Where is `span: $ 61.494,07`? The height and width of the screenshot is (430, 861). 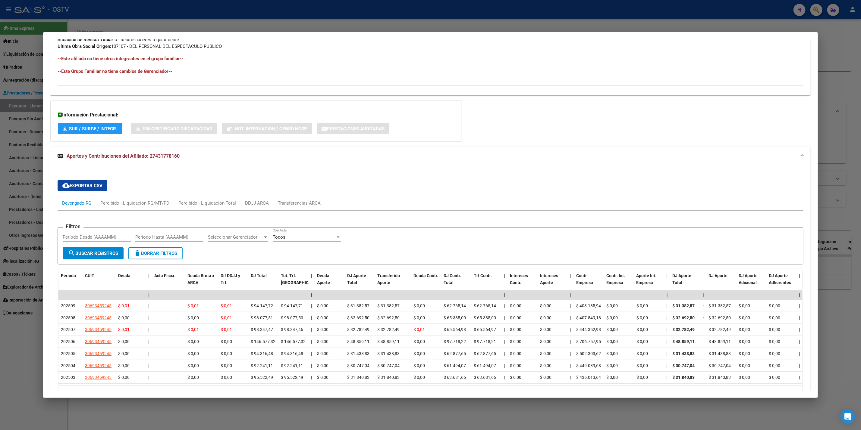
span: $ 61.494,07 is located at coordinates (485, 366).